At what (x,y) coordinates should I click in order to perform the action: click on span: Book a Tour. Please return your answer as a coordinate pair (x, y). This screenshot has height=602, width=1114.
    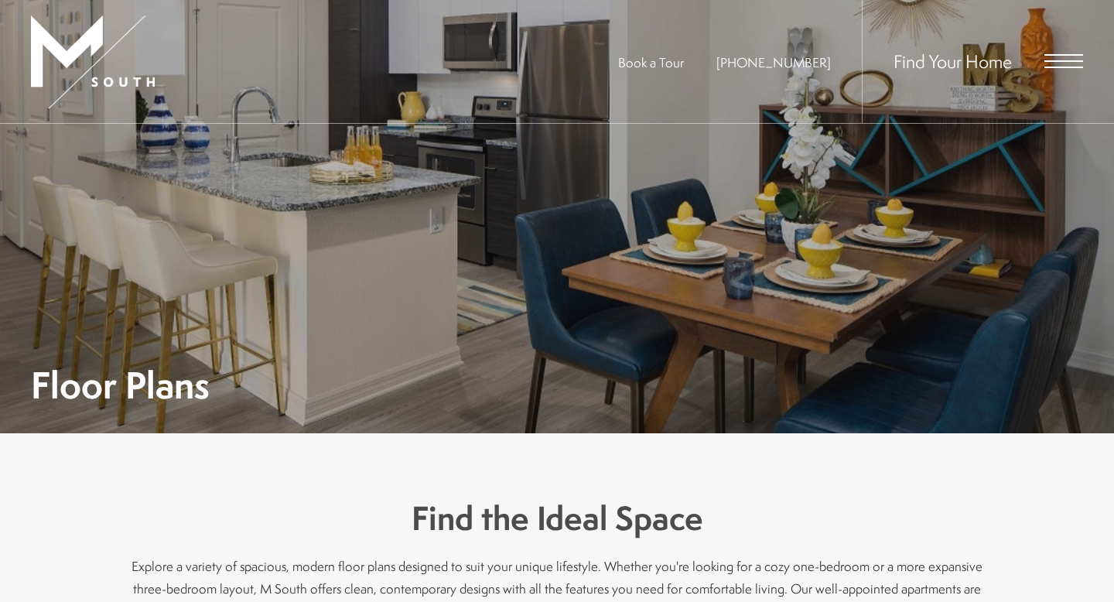
    Looking at the image, I should click on (651, 62).